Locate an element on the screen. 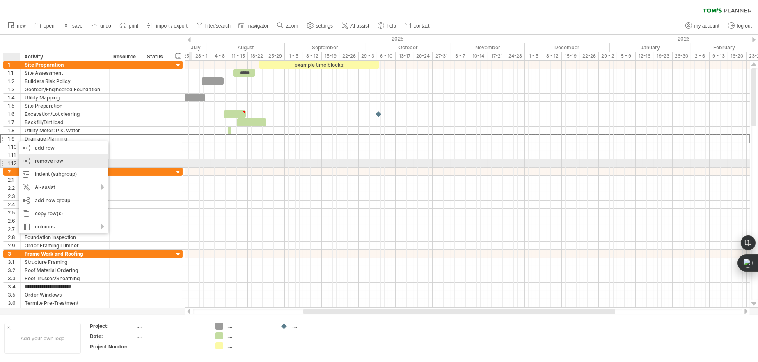 Image resolution: width=758 pixels, height=362 pixels. div: 2.3 is located at coordinates (14, 196).